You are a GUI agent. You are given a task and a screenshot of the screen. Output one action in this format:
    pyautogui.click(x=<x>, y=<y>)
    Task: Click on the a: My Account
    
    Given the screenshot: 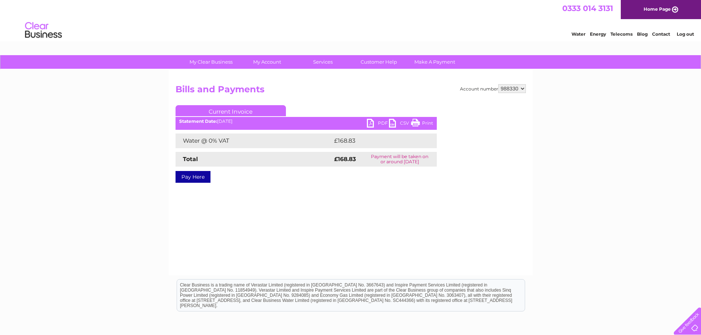 What is the action you would take?
    pyautogui.click(x=267, y=62)
    